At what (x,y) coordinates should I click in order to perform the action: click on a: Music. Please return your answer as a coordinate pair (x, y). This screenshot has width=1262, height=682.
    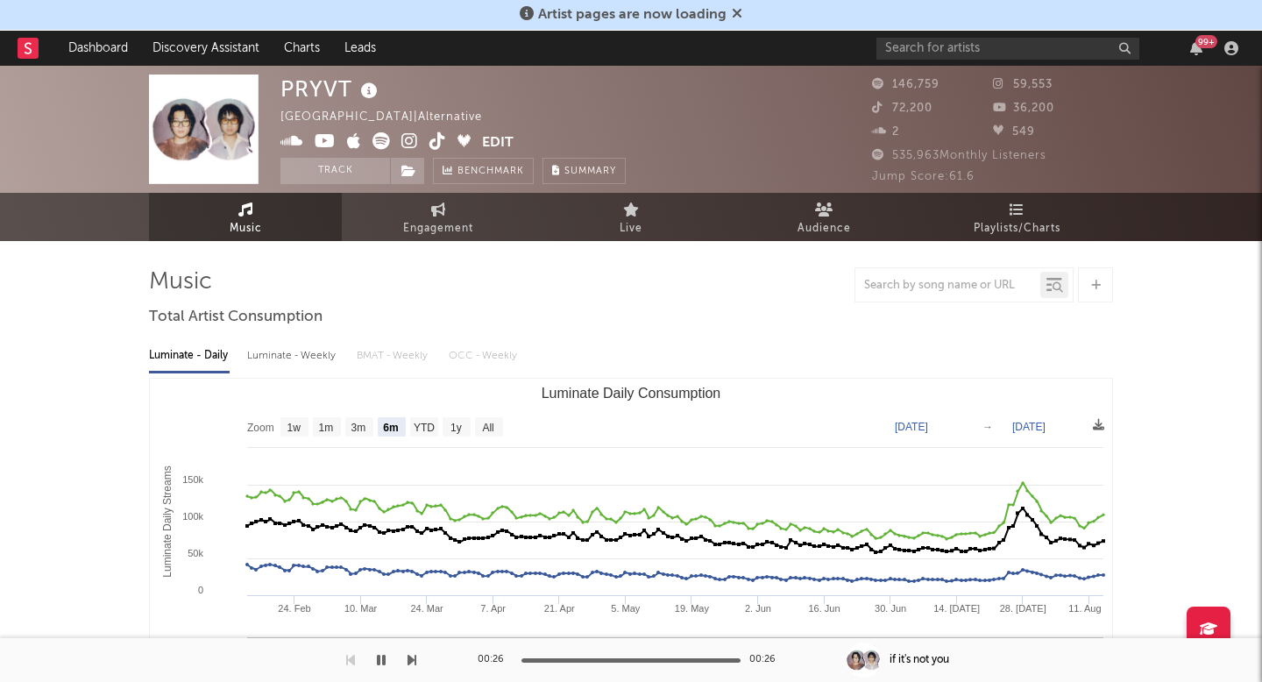
    Looking at the image, I should click on (245, 216).